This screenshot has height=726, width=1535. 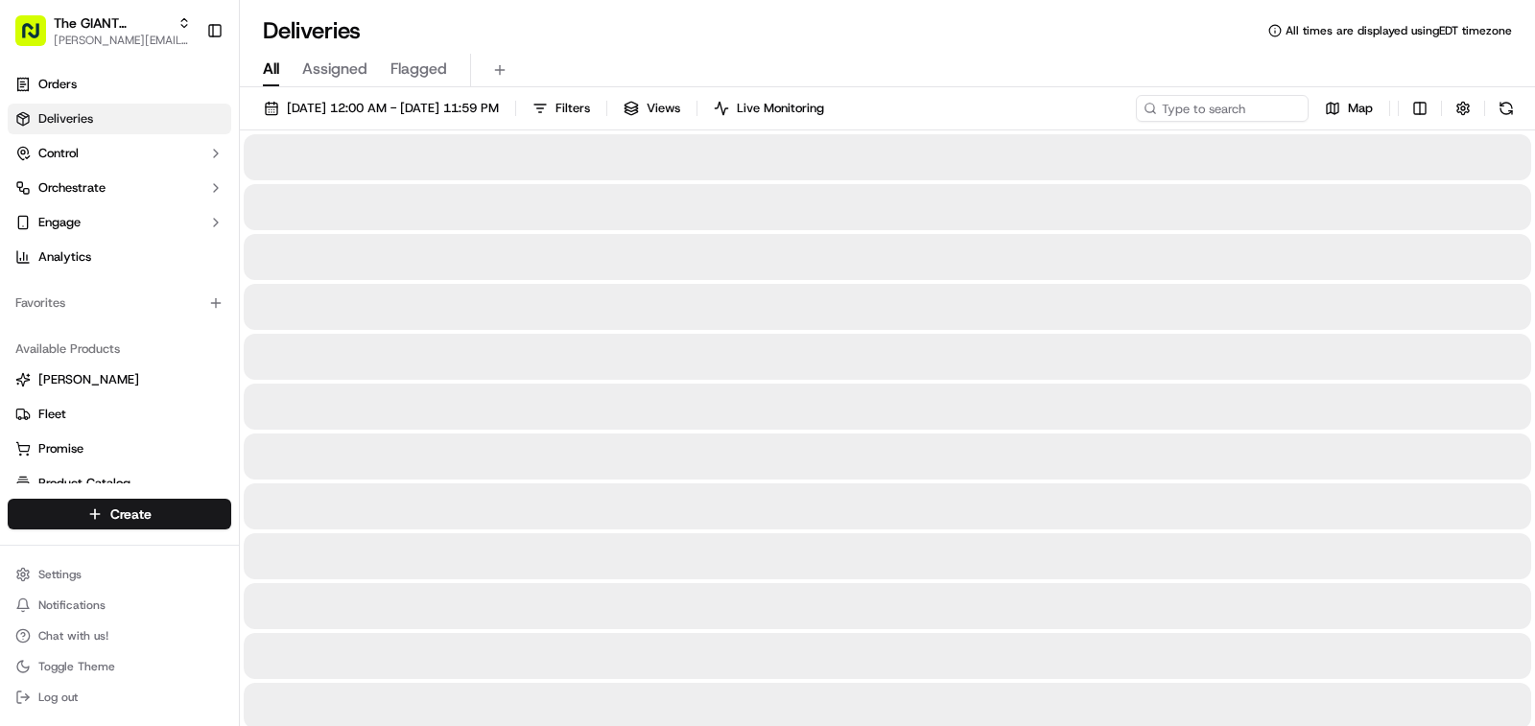 I want to click on span: Promise, so click(x=60, y=449).